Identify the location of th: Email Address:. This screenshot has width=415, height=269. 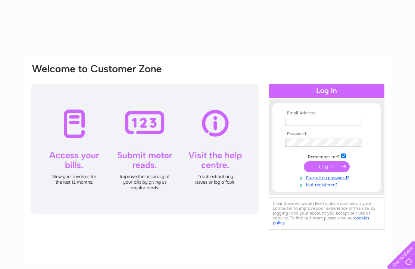
(326, 113).